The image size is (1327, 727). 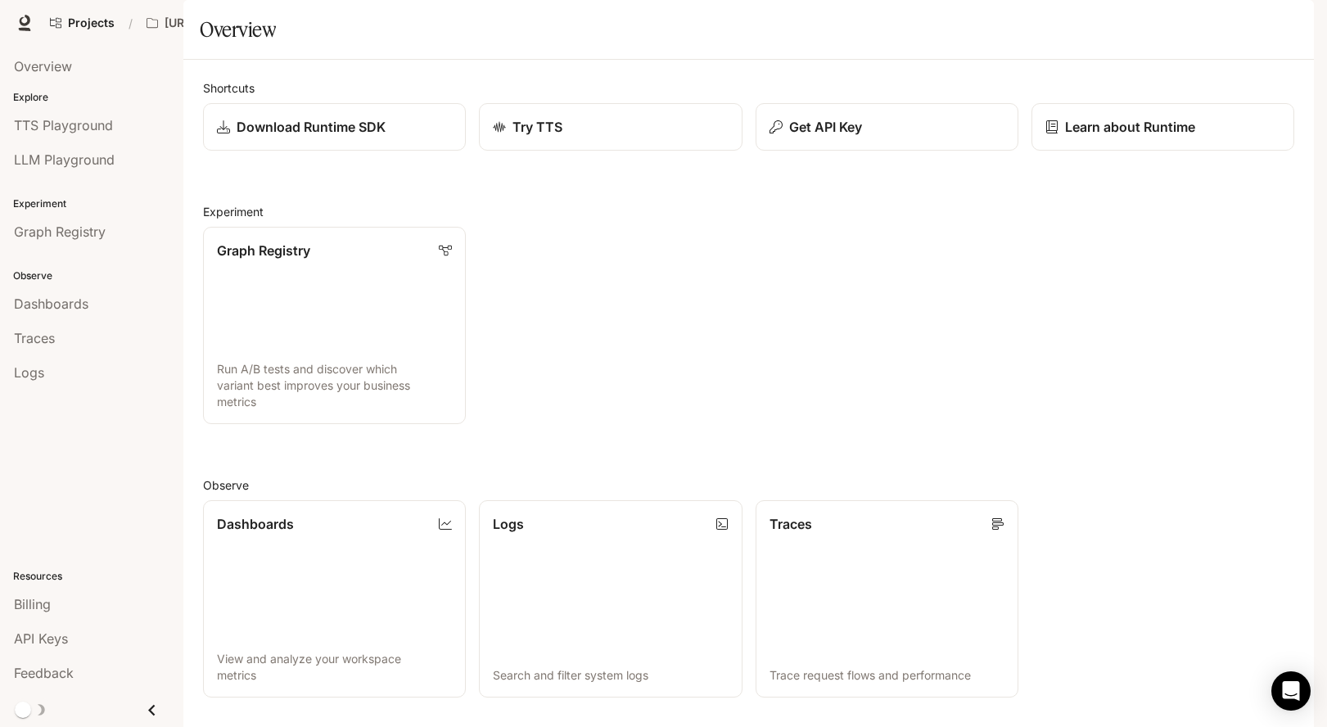 I want to click on h2: Observe, so click(x=748, y=485).